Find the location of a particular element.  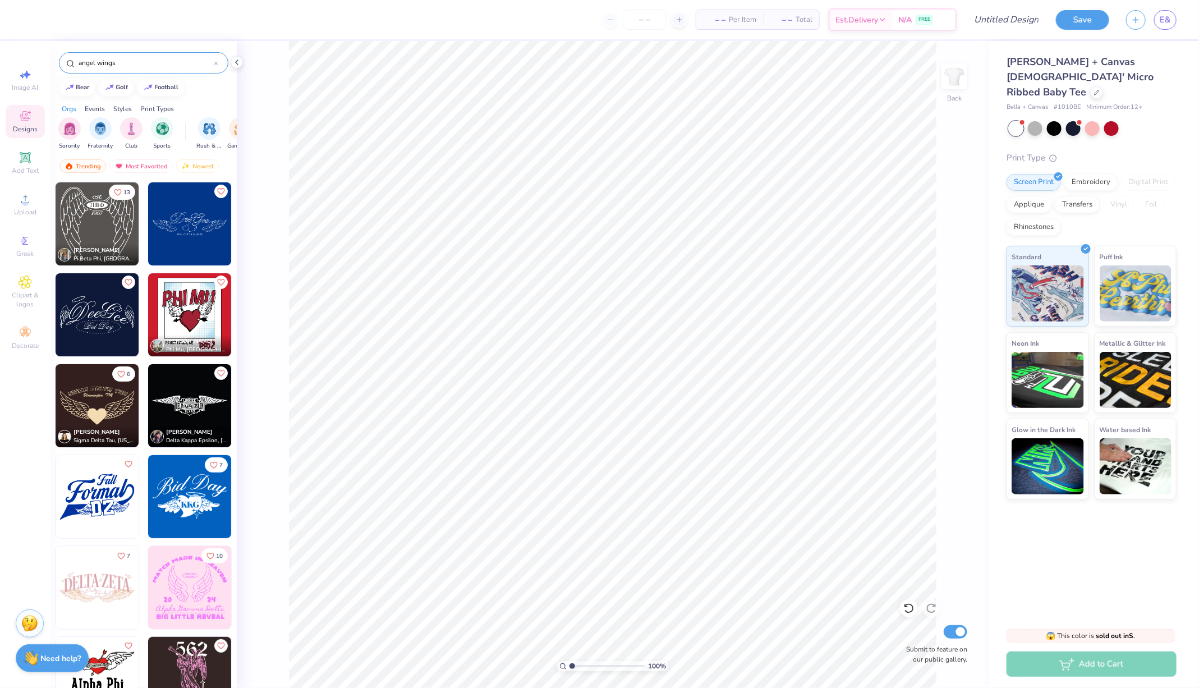

span: 7 is located at coordinates (129, 556).